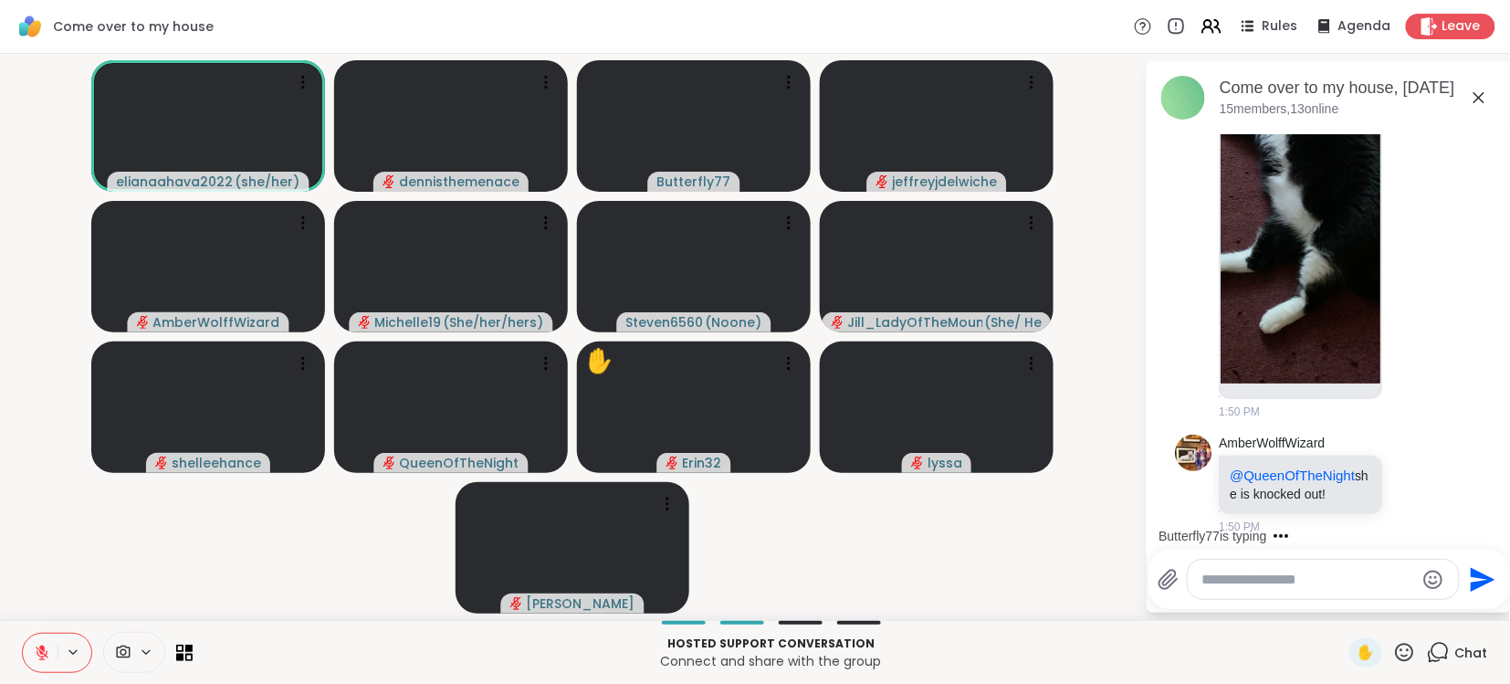 This screenshot has height=684, width=1510. I want to click on img: https://sharewell-space-live.sfo3.digitaloceanspaces.com/user-generated/9a5601ee-7e1f-42be-b53e-4..., so click(1194, 453).